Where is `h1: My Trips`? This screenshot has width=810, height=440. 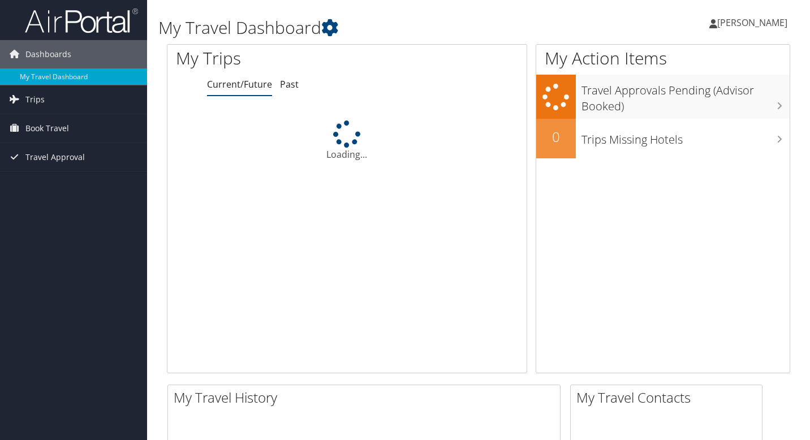
h1: My Trips is located at coordinates (272, 58).